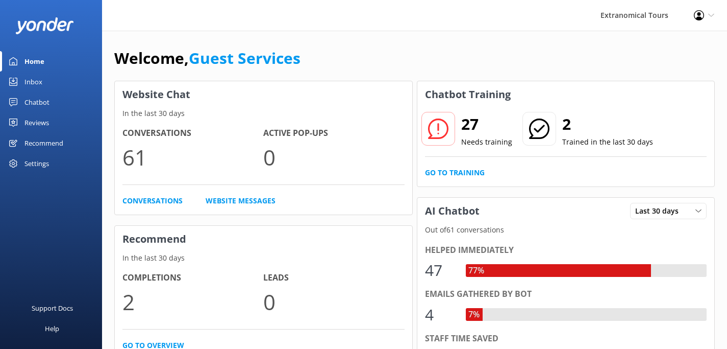 The image size is (727, 349). What do you see at coordinates (263, 239) in the screenshot?
I see `h3: Recommend` at bounding box center [263, 239].